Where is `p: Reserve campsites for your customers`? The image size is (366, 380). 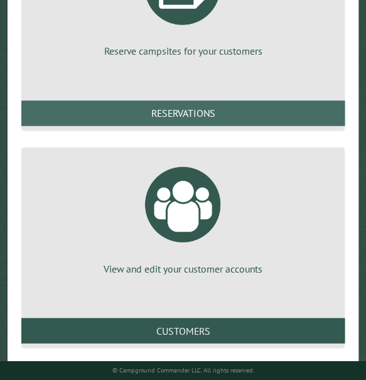 p: Reserve campsites for your customers is located at coordinates (183, 51).